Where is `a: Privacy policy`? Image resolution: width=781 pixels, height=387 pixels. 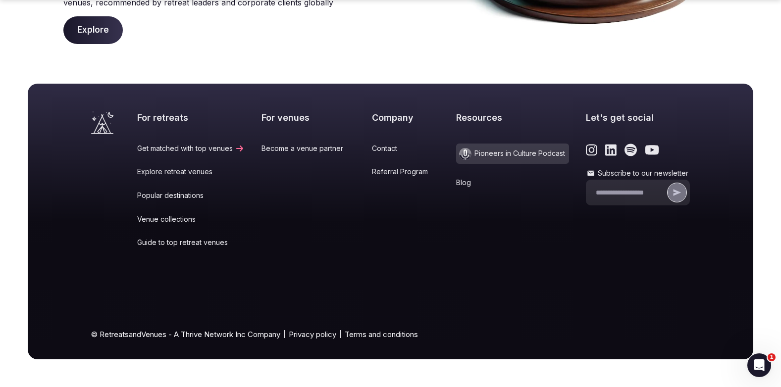 a: Privacy policy is located at coordinates (313, 334).